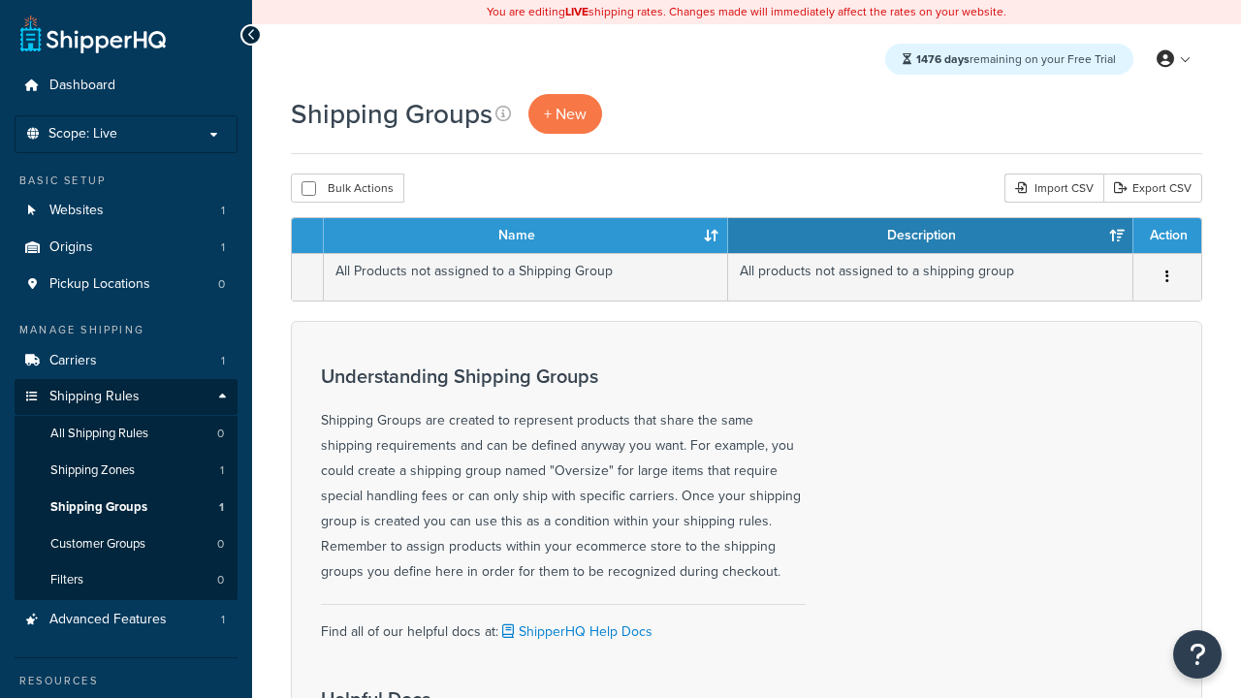  I want to click on li: Dashboard, so click(126, 85).